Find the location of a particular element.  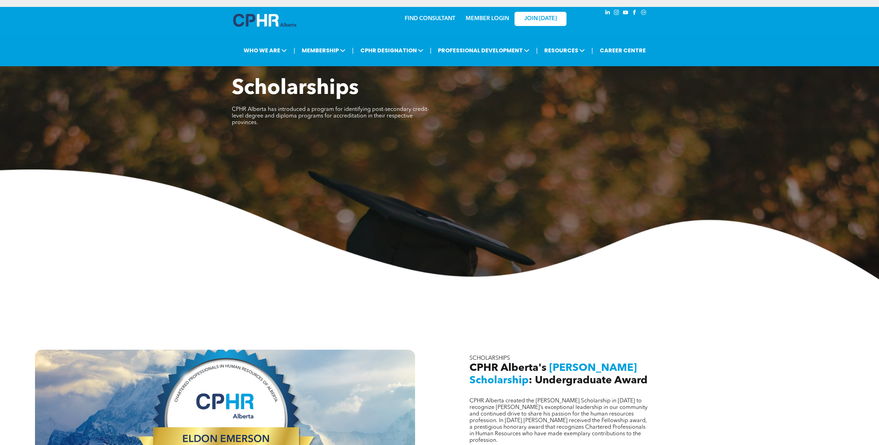

span: WHO WE ARE is located at coordinates (265, 50).